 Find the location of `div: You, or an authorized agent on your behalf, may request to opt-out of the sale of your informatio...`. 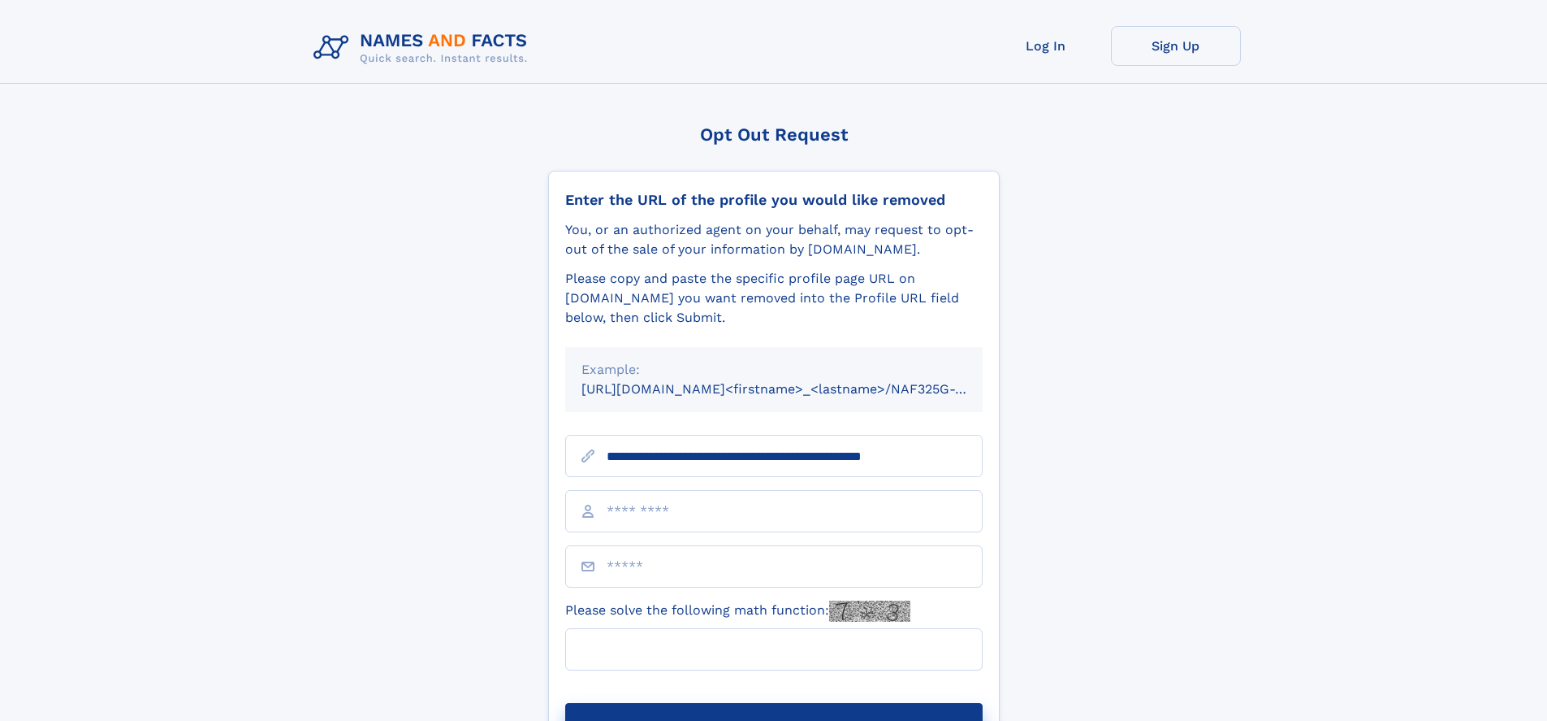

div: You, or an authorized agent on your behalf, may request to opt-out of the sale of your informatio... is located at coordinates (774, 240).